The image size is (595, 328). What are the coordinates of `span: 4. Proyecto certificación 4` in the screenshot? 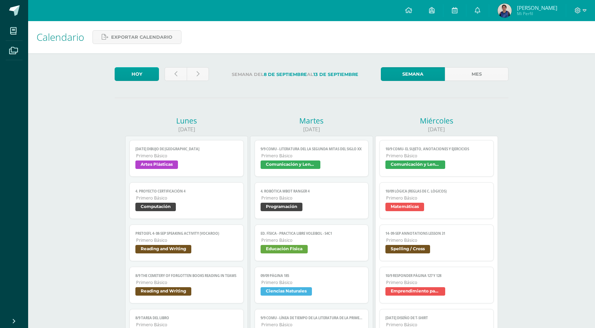 It's located at (186, 191).